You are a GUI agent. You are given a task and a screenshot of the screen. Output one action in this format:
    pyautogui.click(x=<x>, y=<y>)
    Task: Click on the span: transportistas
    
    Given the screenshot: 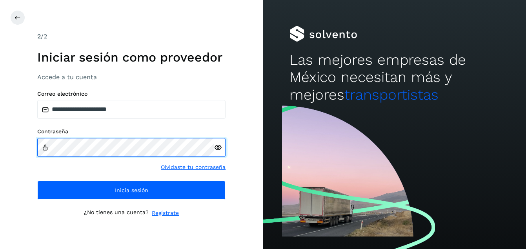 What is the action you would take?
    pyautogui.click(x=391, y=94)
    